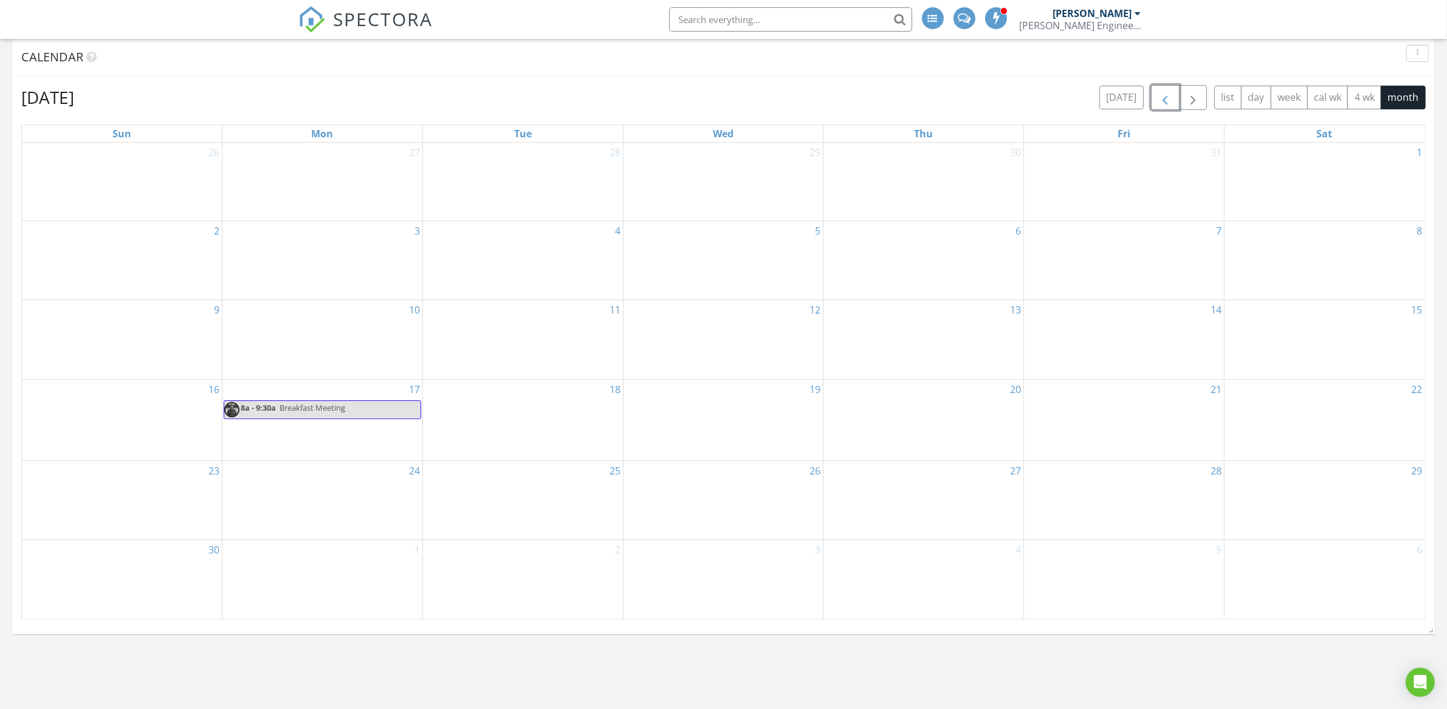 Image resolution: width=1447 pixels, height=709 pixels. What do you see at coordinates (214, 153) in the screenshot?
I see `a: Go to October 26, 2025` at bounding box center [214, 153].